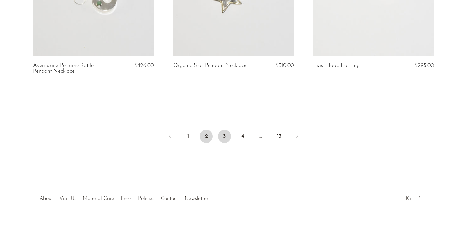 This screenshot has width=467, height=236. What do you see at coordinates (285, 65) in the screenshot?
I see `span: $310.00` at bounding box center [285, 65].